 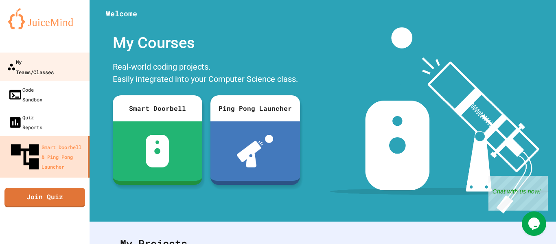 I want to click on div: Smart Doorbell & Ping Pong Launcher, so click(x=46, y=157).